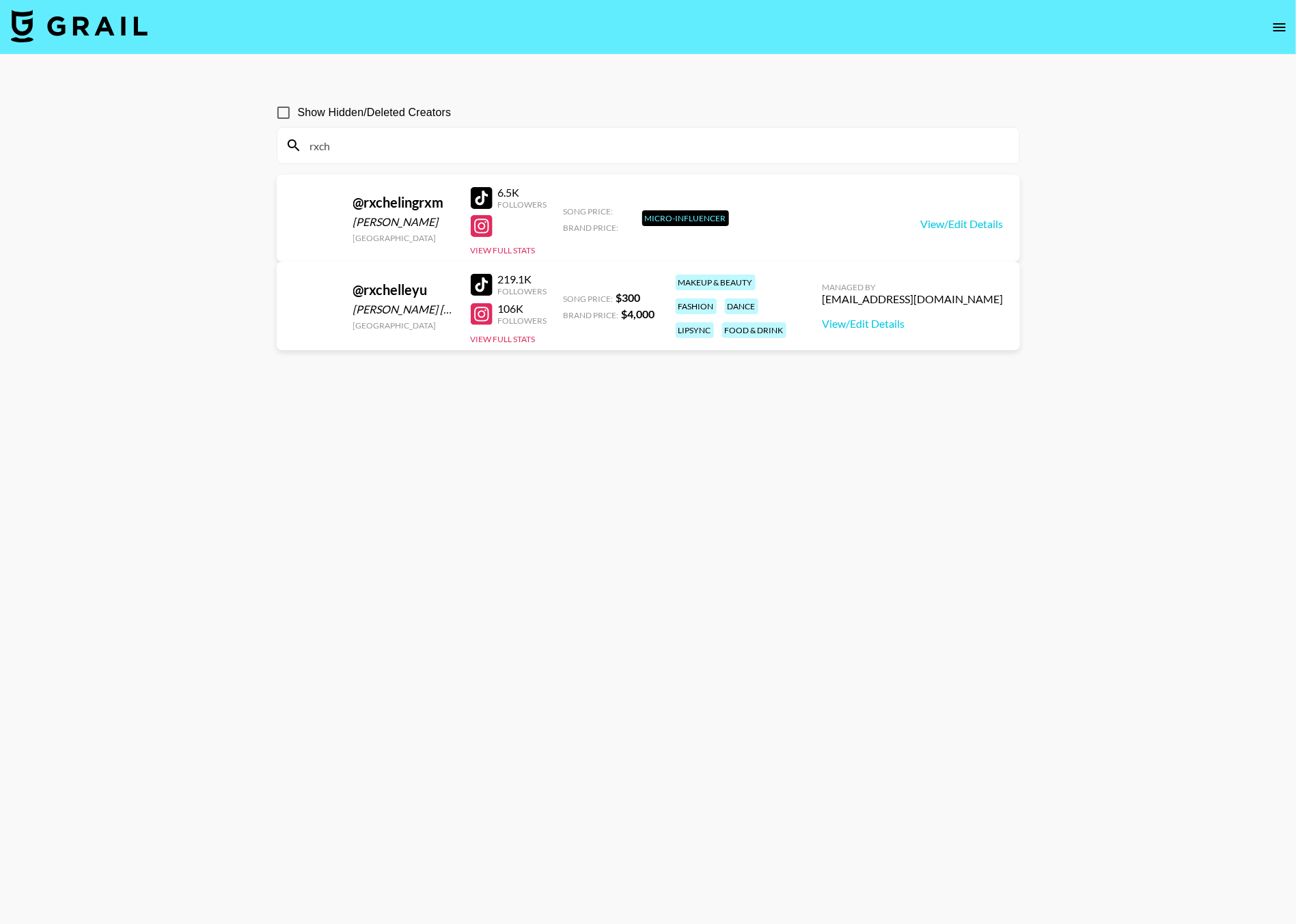 Image resolution: width=1296 pixels, height=924 pixels. I want to click on div: 106K, so click(523, 309).